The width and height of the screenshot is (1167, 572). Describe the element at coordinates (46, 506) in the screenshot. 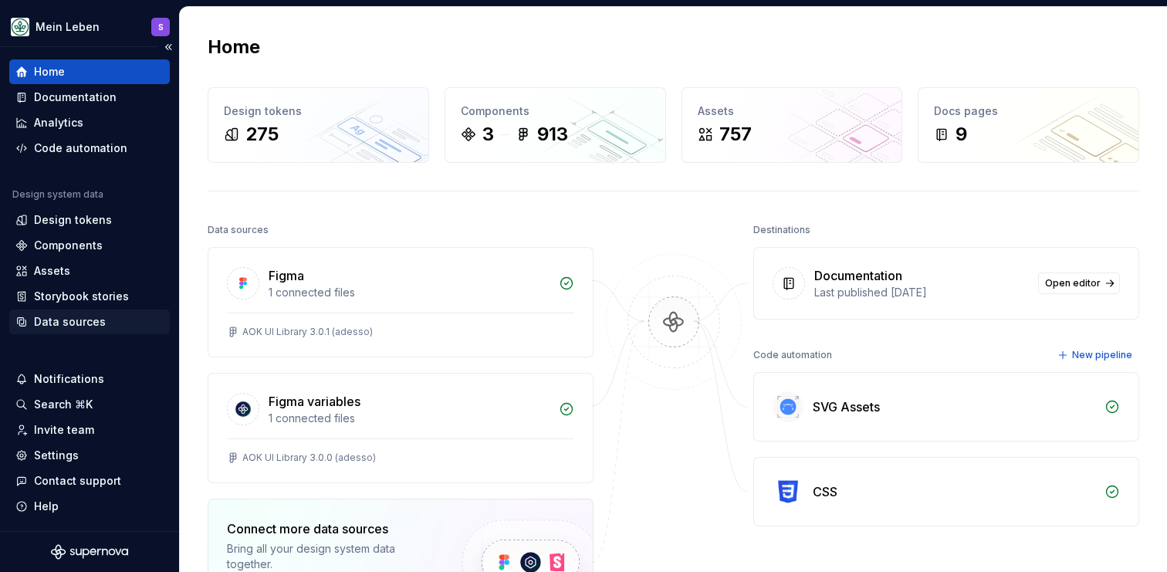

I see `div: Help` at that location.